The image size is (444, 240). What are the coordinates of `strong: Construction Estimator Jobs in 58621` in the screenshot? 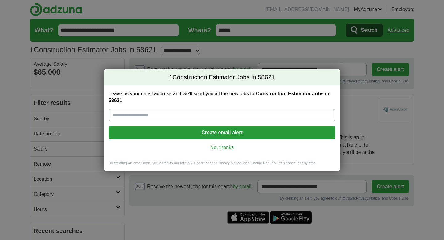 It's located at (219, 97).